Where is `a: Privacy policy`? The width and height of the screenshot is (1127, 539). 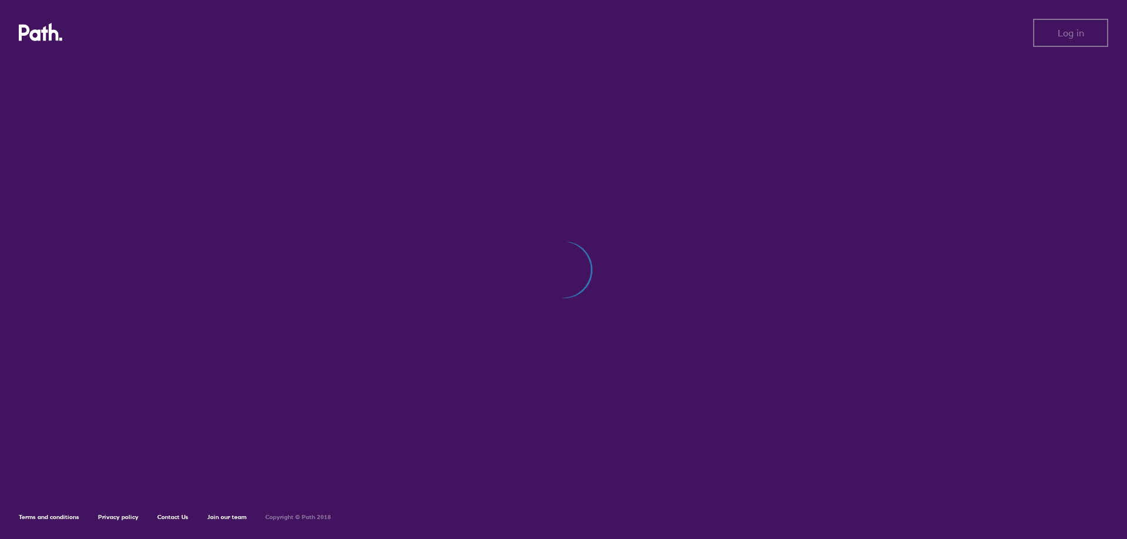
a: Privacy policy is located at coordinates (118, 517).